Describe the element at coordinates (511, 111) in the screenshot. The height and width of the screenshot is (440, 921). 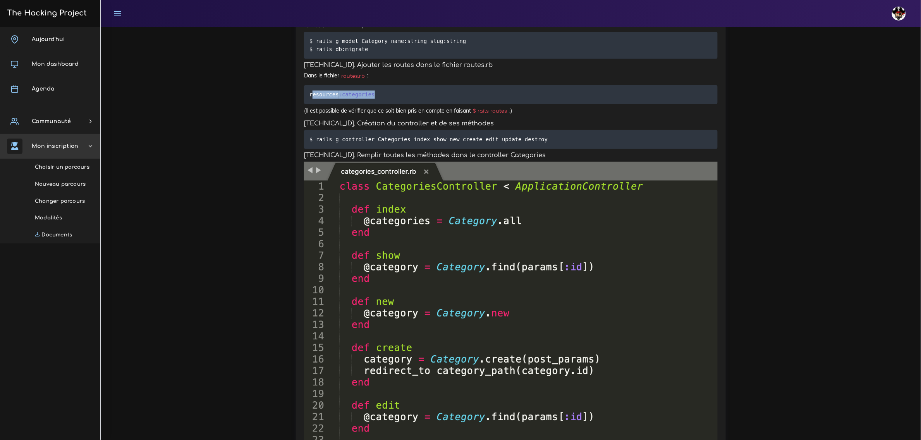
I see `p: (Il est possible de vérifier que ce soit bien pris en compte en faisant .)` at that location.